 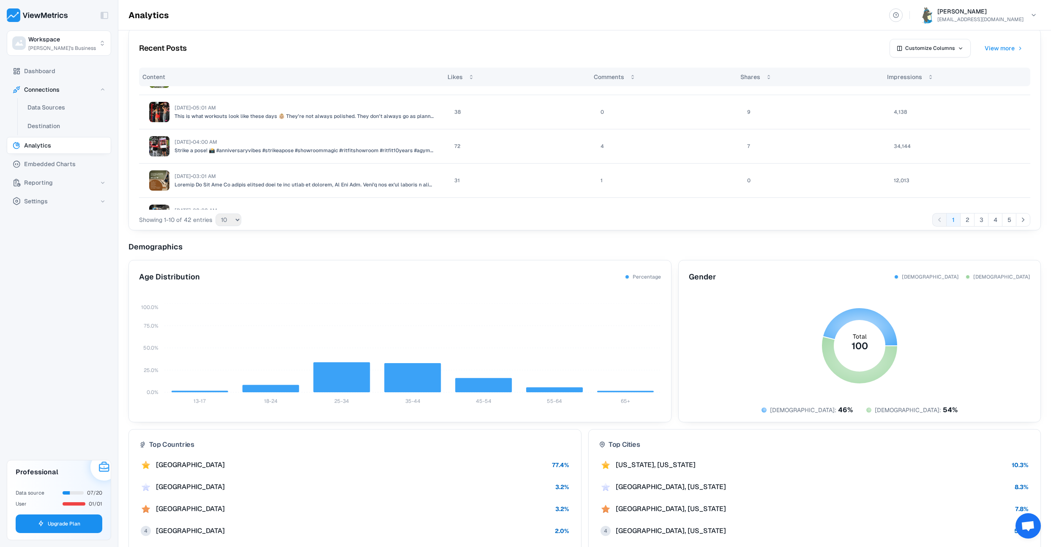 I want to click on div: 34,144, so click(x=957, y=146).